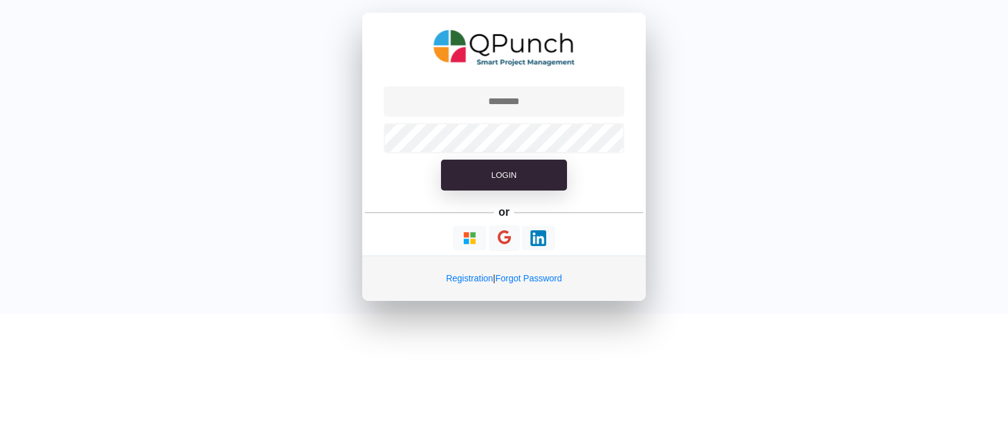 The height and width of the screenshot is (441, 1008). What do you see at coordinates (470, 238) in the screenshot?
I see `button: Continue With Microsoft Azure` at bounding box center [470, 238].